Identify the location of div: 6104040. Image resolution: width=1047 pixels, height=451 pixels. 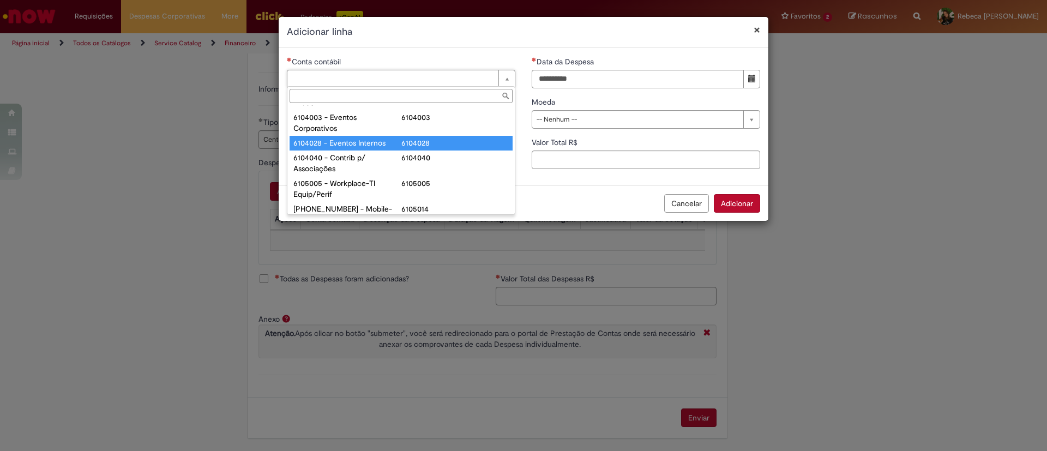
(455, 158).